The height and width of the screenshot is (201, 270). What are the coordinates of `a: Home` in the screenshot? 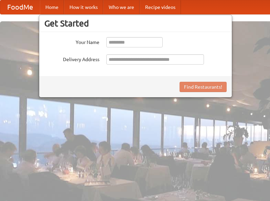 It's located at (52, 7).